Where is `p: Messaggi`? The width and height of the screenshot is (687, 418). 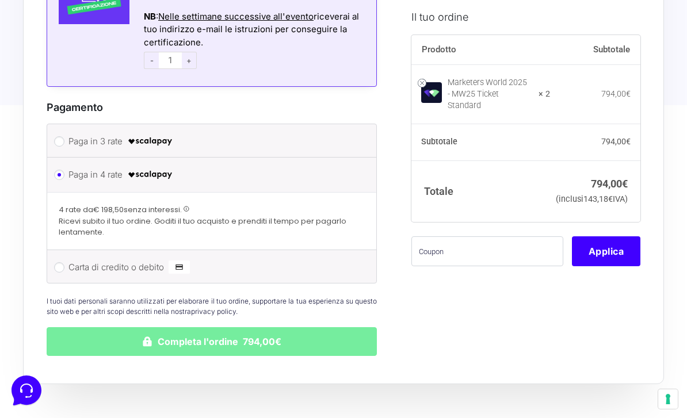
p: Messaggi is located at coordinates (115, 333).